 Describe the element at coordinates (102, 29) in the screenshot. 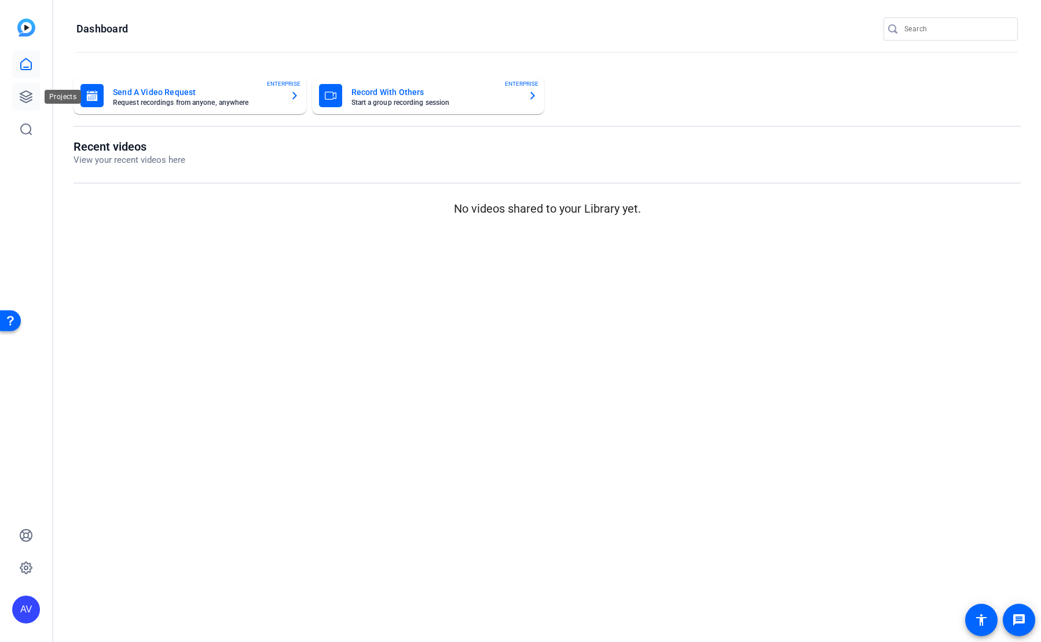

I see `h1: Dashboard` at that location.